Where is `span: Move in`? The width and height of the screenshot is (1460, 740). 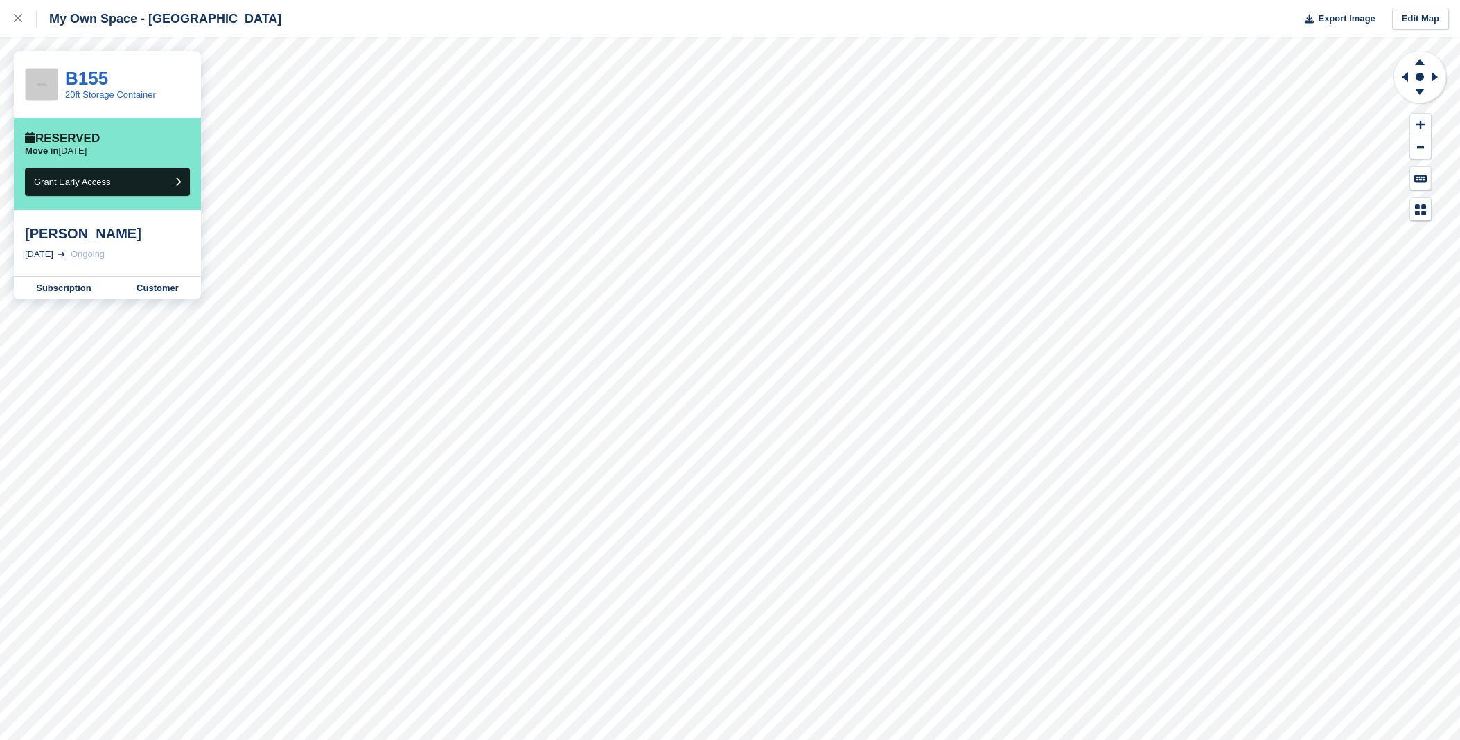
span: Move in is located at coordinates (42, 150).